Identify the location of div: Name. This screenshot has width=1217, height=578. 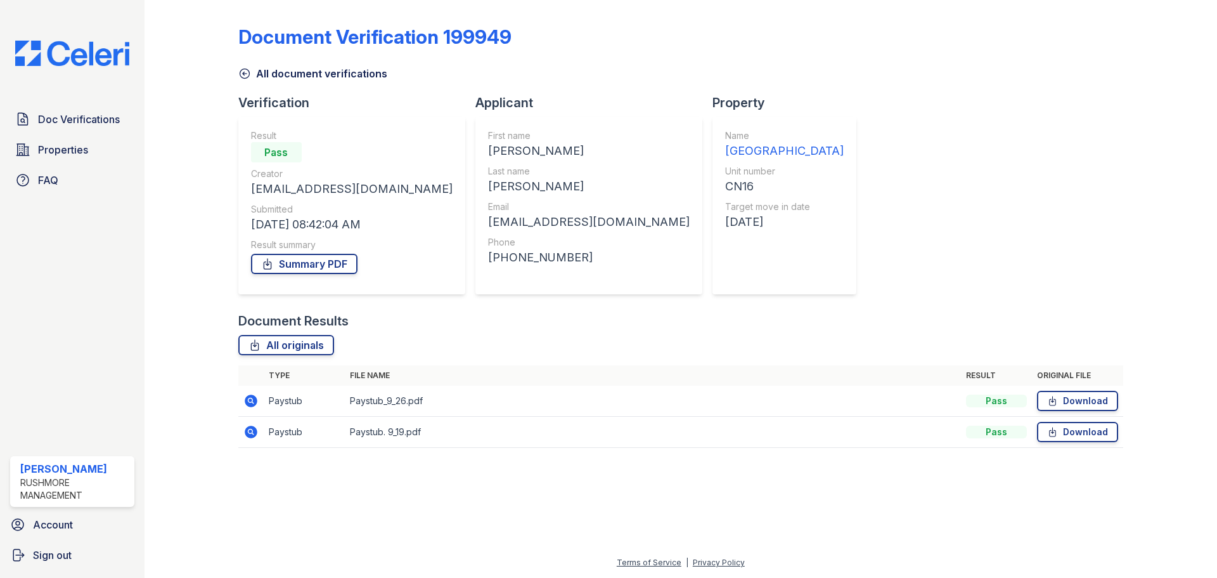
(784, 136).